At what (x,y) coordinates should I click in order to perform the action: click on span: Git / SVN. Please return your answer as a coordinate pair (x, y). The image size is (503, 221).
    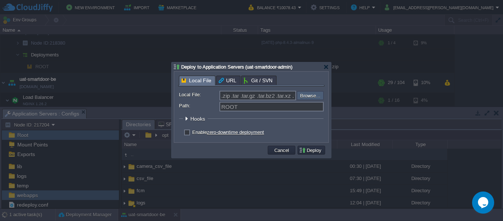
    Looking at the image, I should click on (258, 80).